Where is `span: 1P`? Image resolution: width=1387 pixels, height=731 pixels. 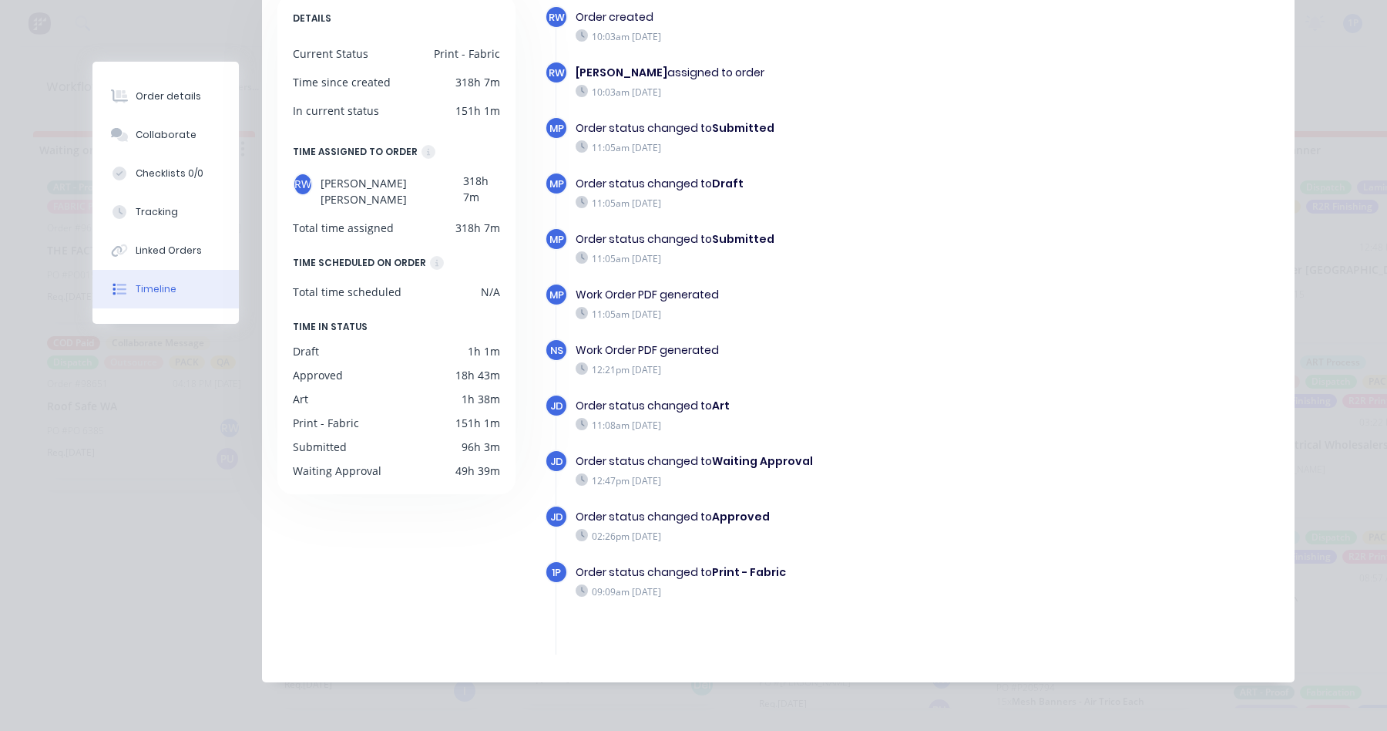 span: 1P is located at coordinates (556, 572).